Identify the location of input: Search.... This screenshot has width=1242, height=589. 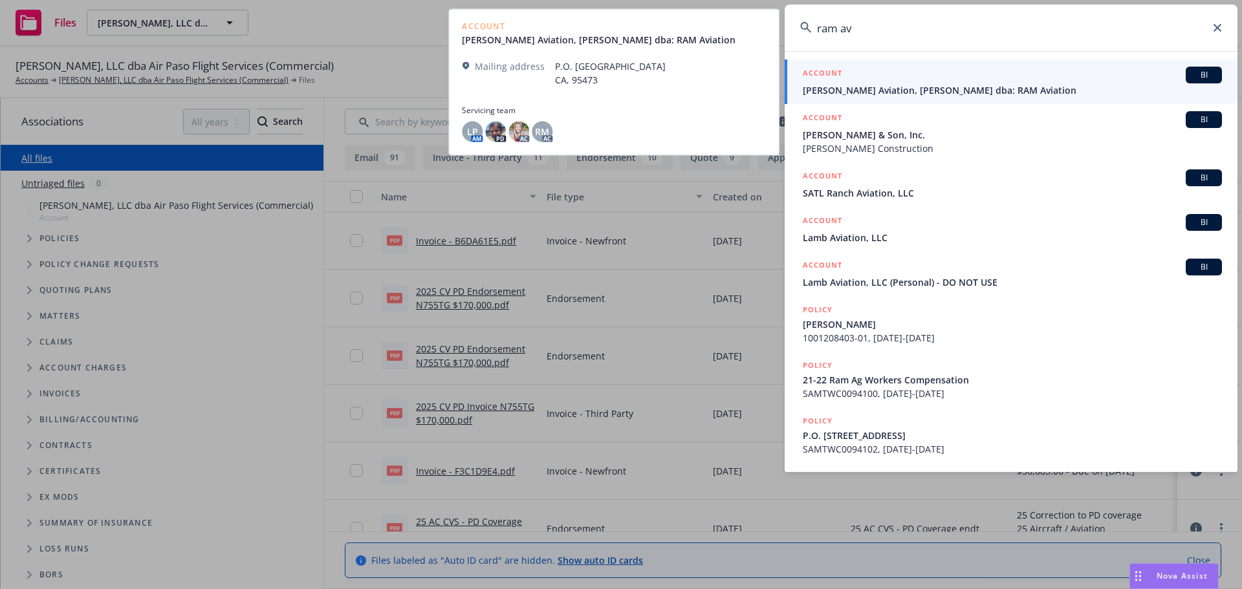
(1011, 28).